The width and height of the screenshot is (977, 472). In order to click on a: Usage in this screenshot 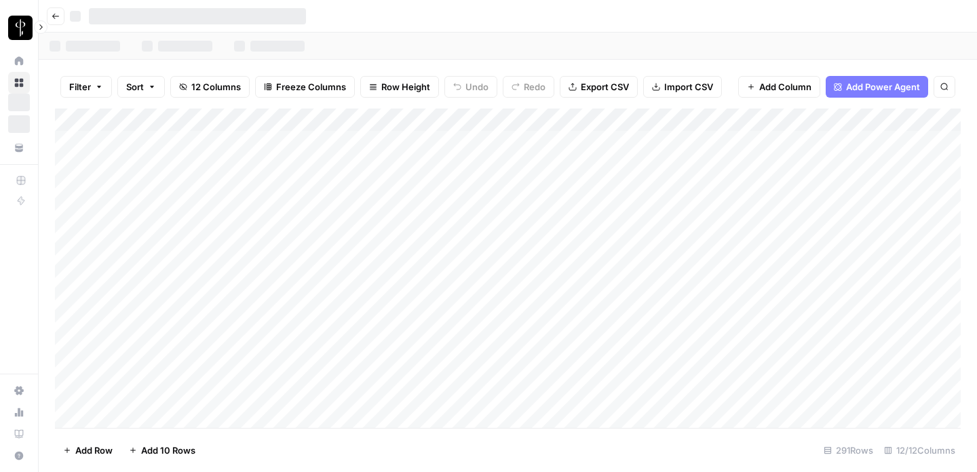, I will do `click(19, 413)`.